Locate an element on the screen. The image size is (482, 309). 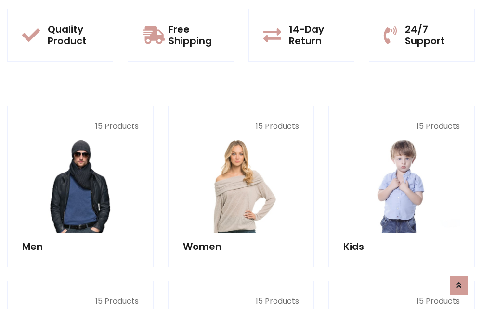
h5: Men is located at coordinates (80, 247).